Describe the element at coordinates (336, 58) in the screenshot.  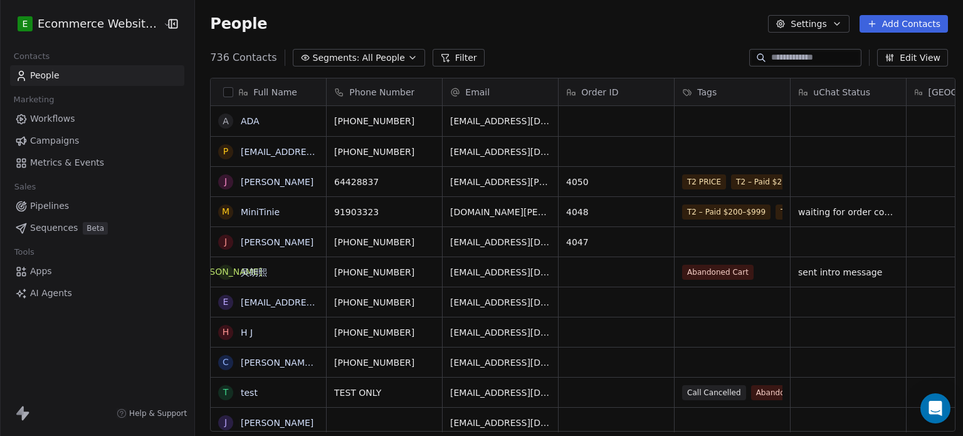
I see `span: Segments:` at that location.